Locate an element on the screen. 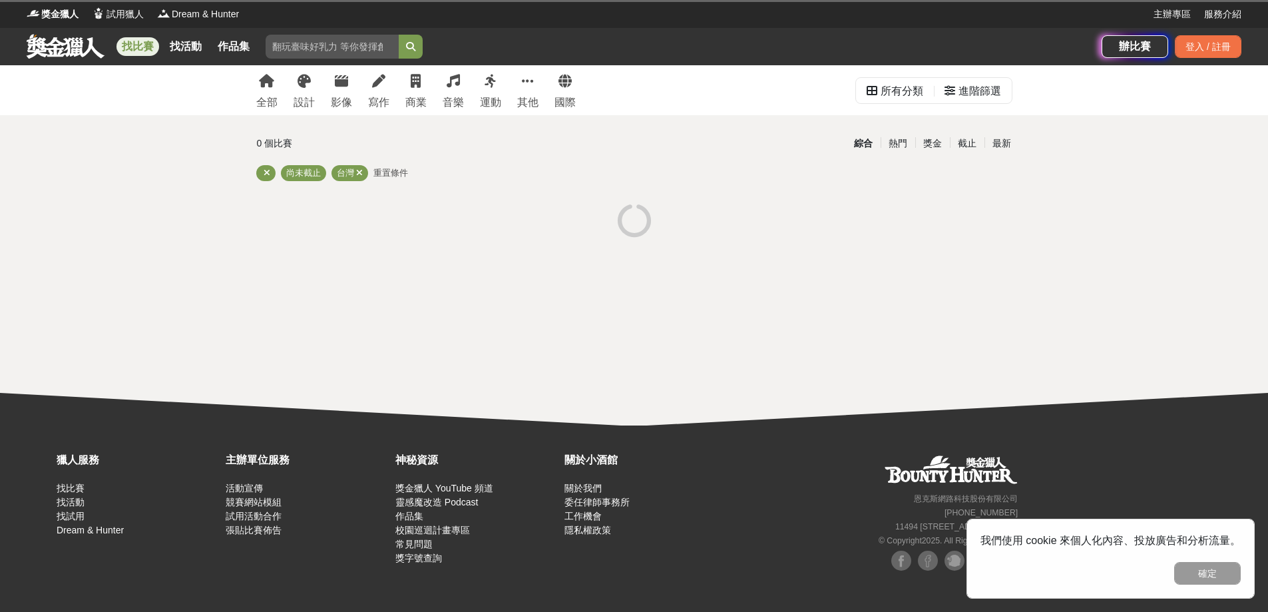  div: 截止 is located at coordinates (967, 143).